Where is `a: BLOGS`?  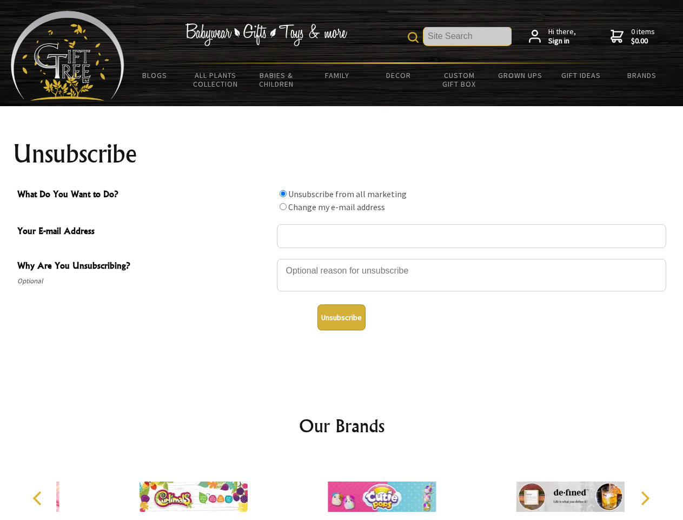 a: BLOGS is located at coordinates (155, 75).